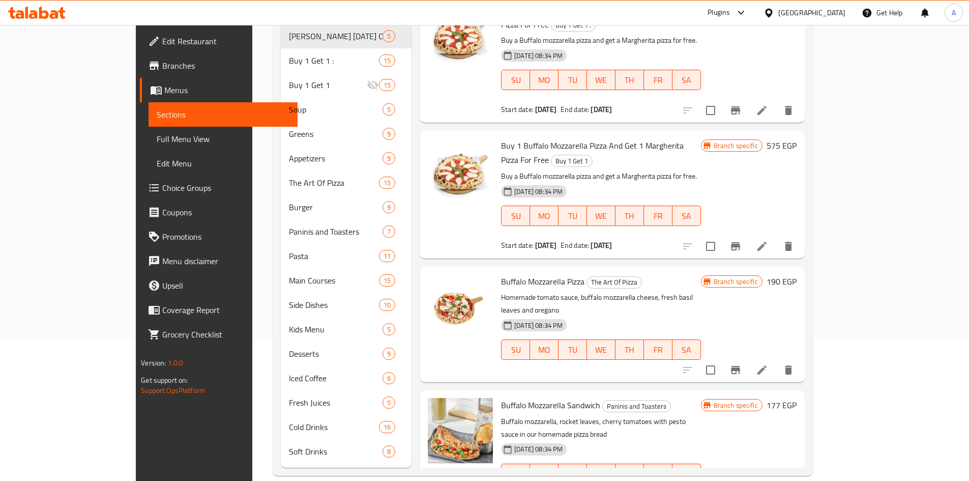  What do you see at coordinates (389, 109) in the screenshot?
I see `span: 5` at bounding box center [389, 109].